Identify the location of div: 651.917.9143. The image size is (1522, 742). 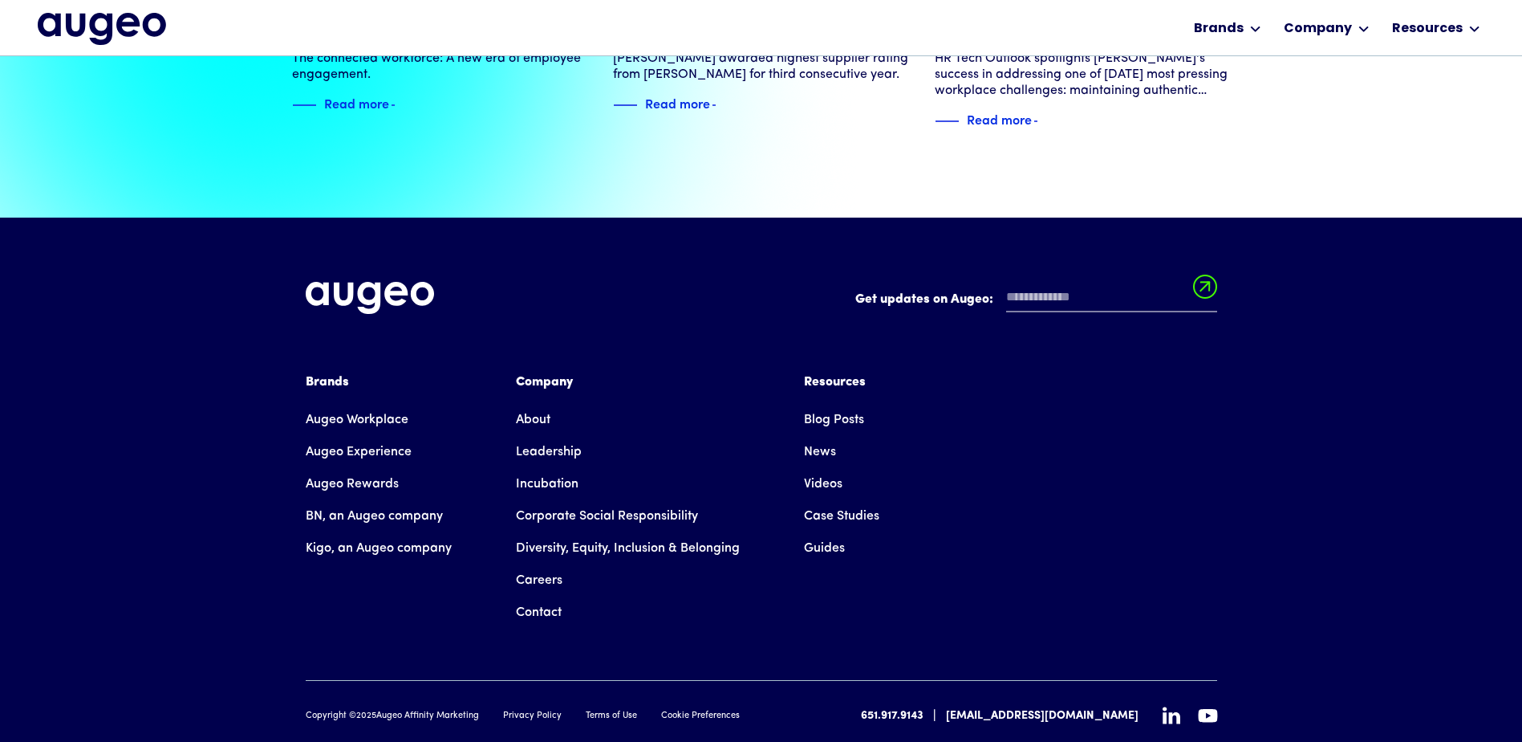
(892, 715).